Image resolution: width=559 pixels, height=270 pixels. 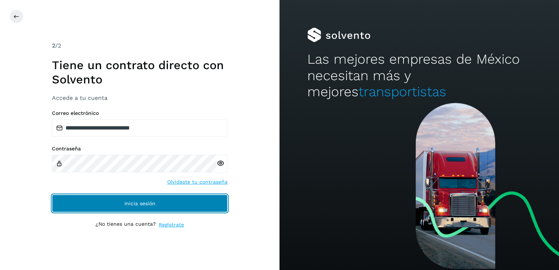 I want to click on h2: Las mejores empresas de México necesitan más y mejores, so click(x=419, y=75).